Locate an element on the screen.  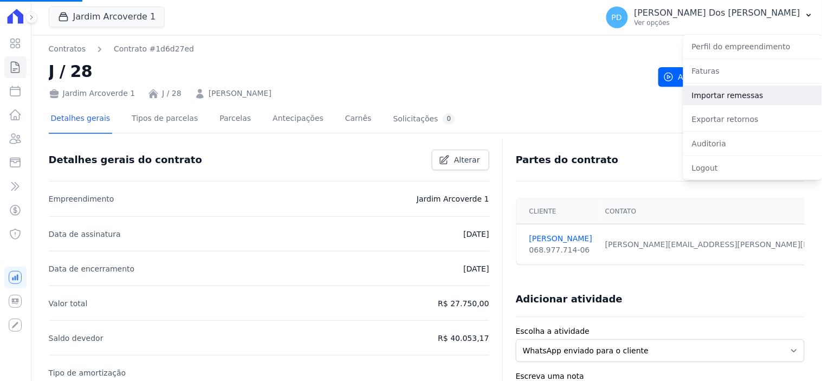
span: Ativo is located at coordinates (681, 77).